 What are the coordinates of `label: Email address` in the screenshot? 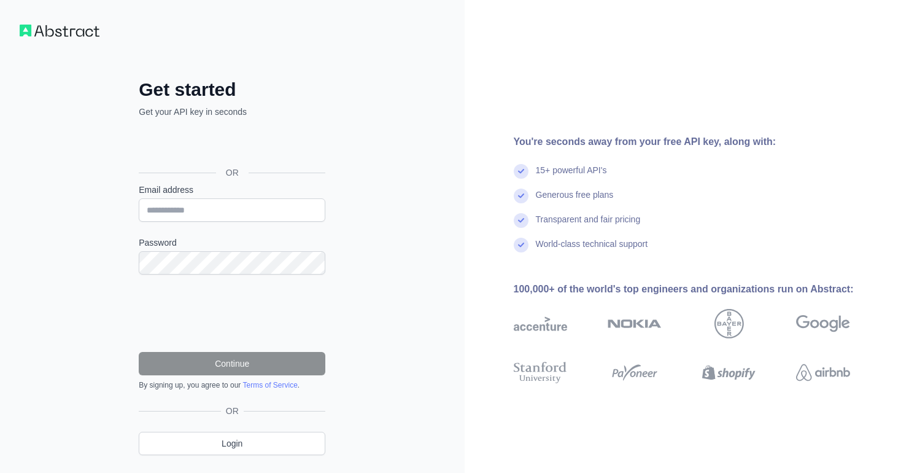 It's located at (232, 190).